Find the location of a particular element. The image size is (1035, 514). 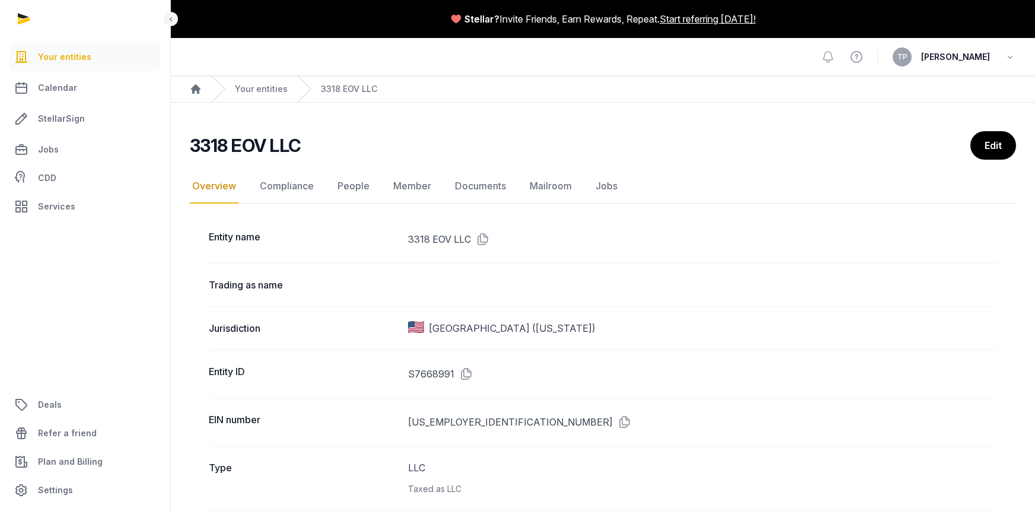

dt: Entity name is located at coordinates (304, 239).